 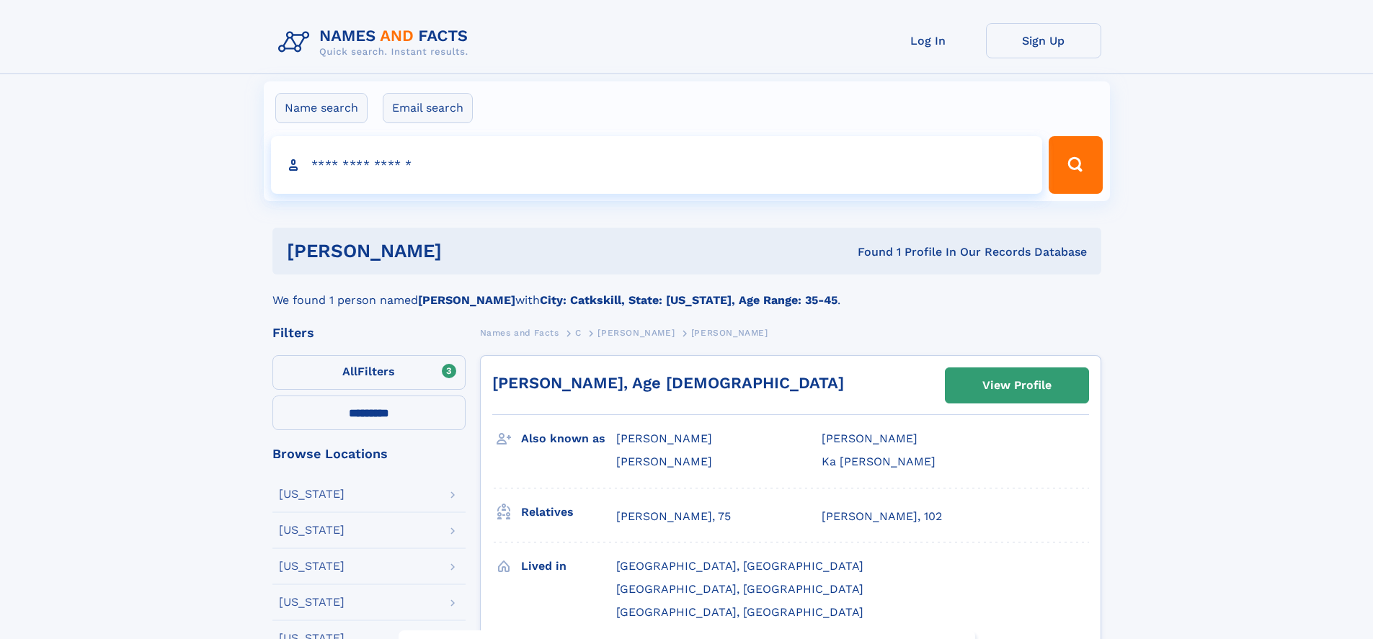 What do you see at coordinates (321, 108) in the screenshot?
I see `label: Name search` at bounding box center [321, 108].